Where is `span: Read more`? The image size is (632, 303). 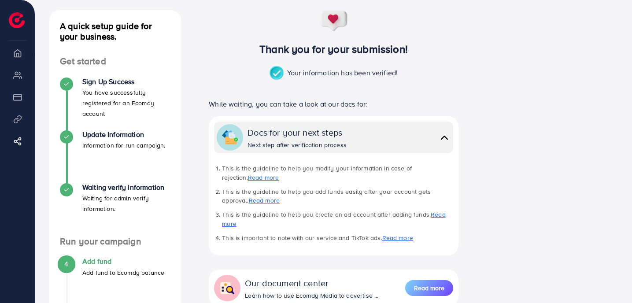
span: Read more is located at coordinates (429, 288).